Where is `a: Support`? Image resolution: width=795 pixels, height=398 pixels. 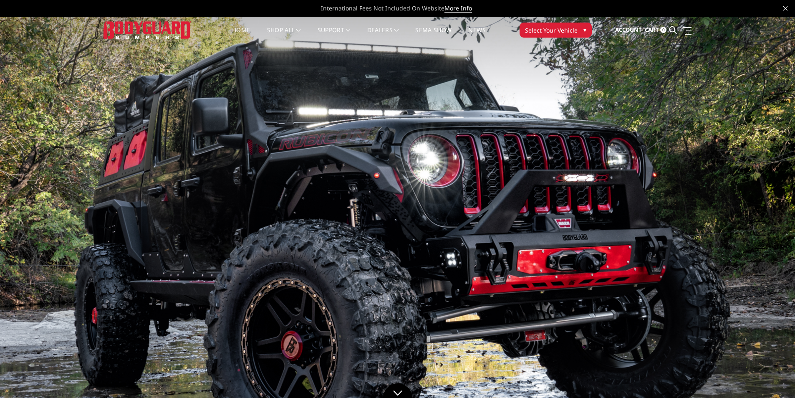 a: Support is located at coordinates (334, 35).